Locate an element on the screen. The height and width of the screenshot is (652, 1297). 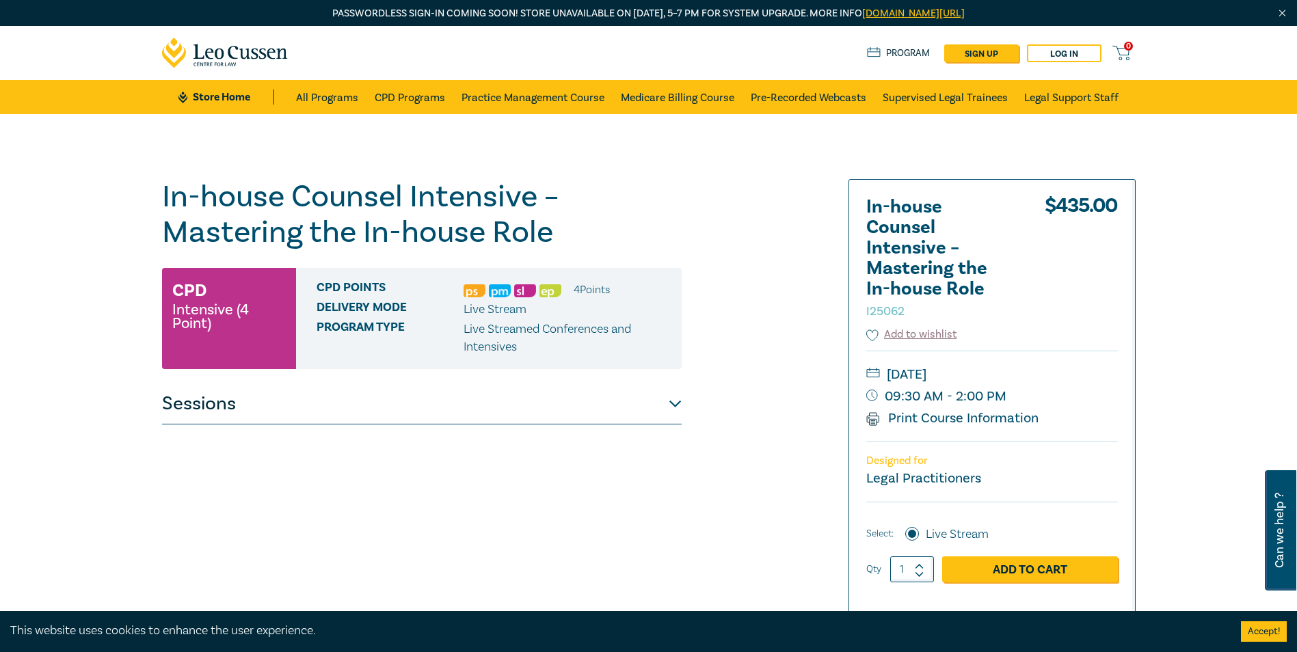
p: Designed for is located at coordinates (992, 461).